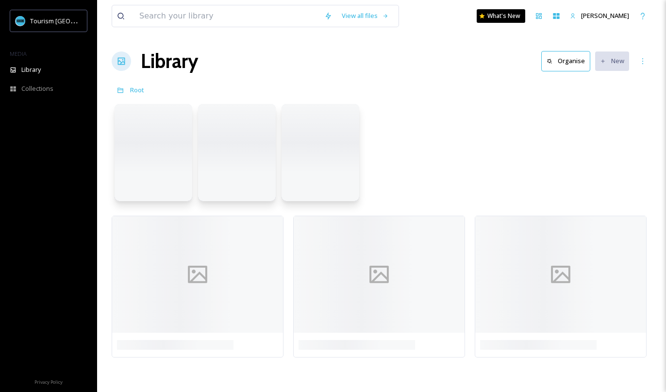  What do you see at coordinates (49, 381) in the screenshot?
I see `a: Privacy Policy` at bounding box center [49, 381].